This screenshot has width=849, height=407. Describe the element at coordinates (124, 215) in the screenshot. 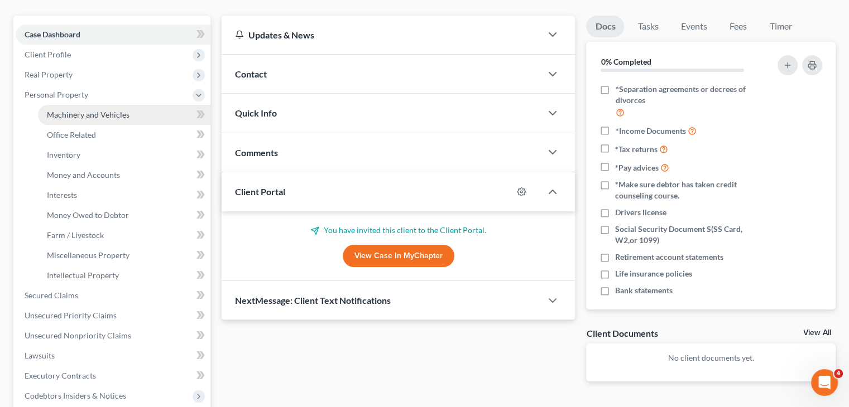

I see `a: Money Owed to Debtor` at that location.